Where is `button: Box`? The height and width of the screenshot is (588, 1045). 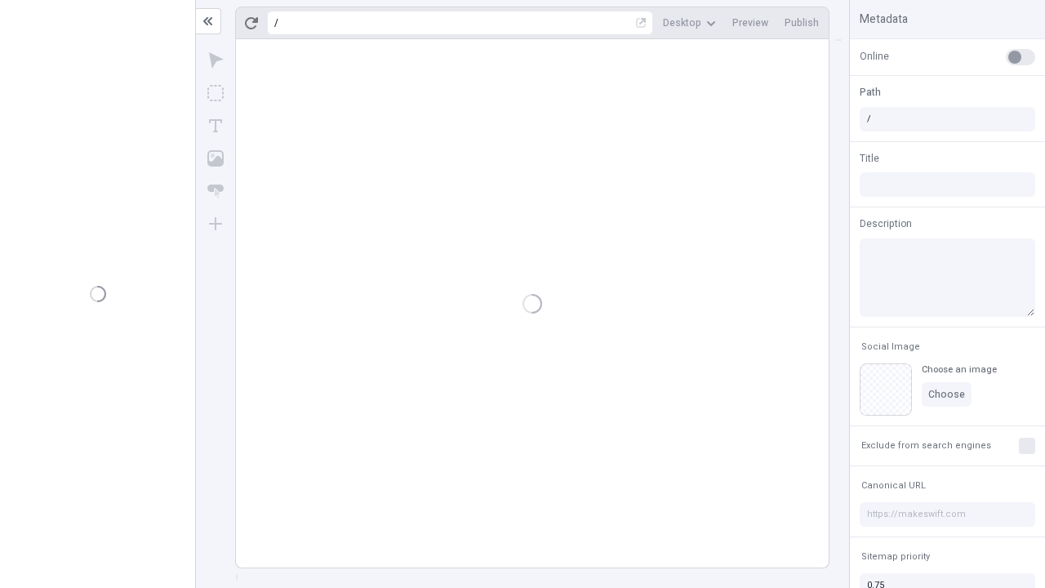 button: Box is located at coordinates (216, 93).